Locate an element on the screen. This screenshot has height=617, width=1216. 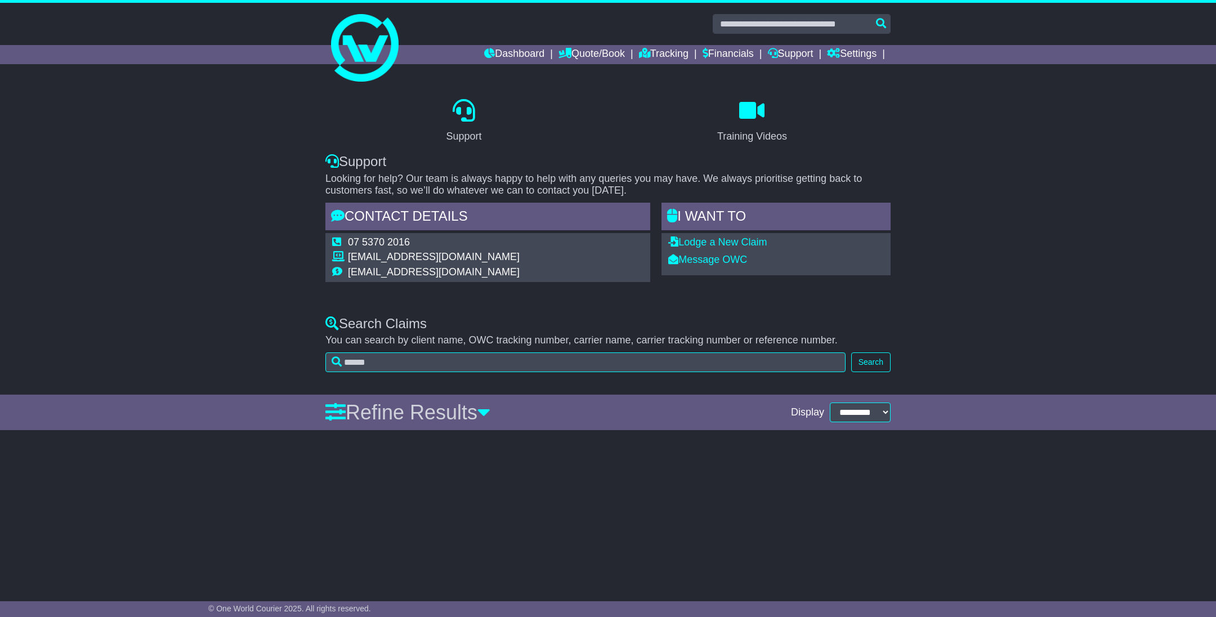
div: I WANT to is located at coordinates (776, 218).